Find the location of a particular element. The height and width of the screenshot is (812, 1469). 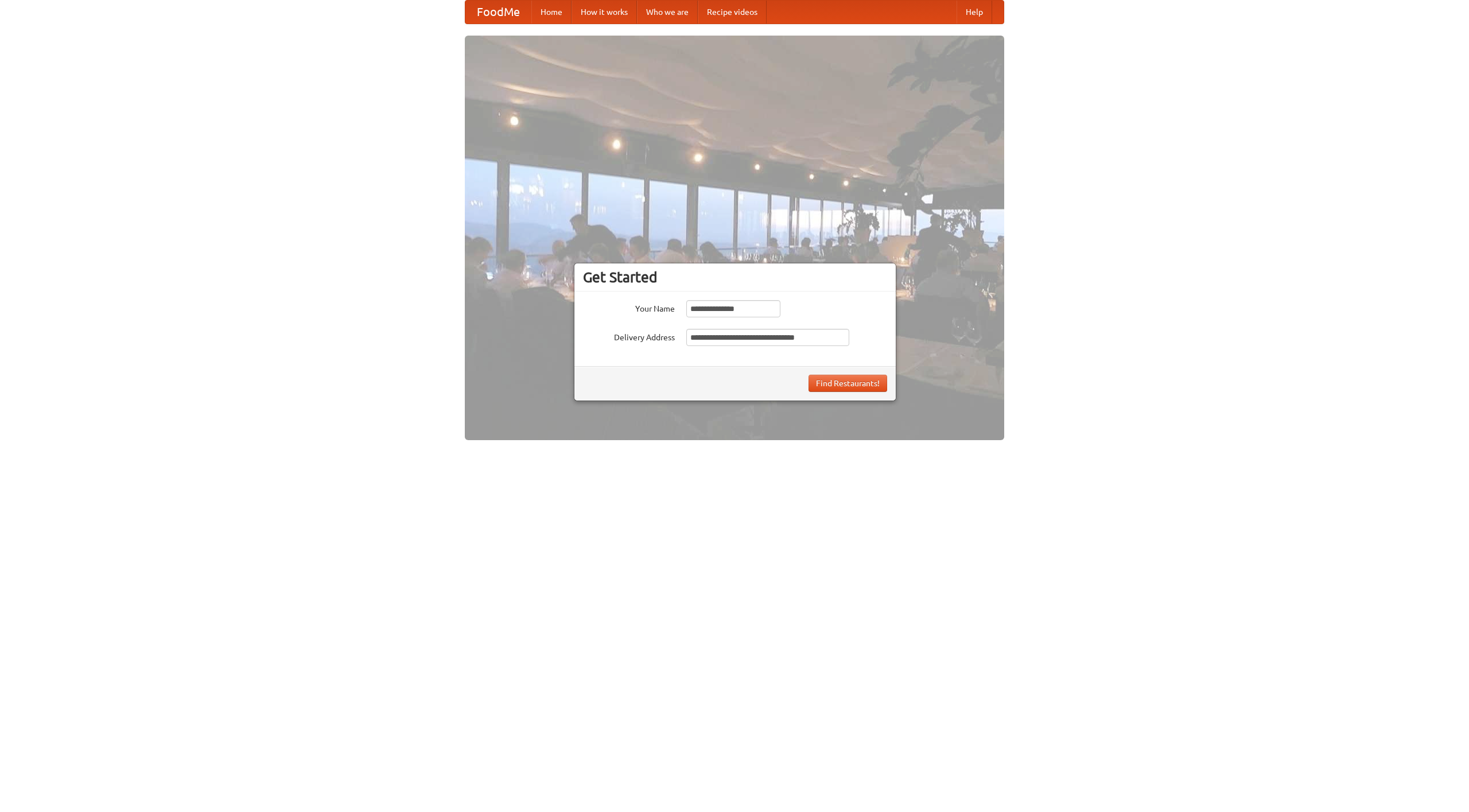

a: Who we are is located at coordinates (668, 12).